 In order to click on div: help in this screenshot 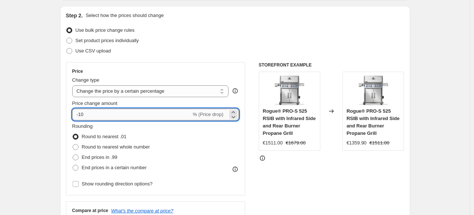, I will do `click(235, 91)`.